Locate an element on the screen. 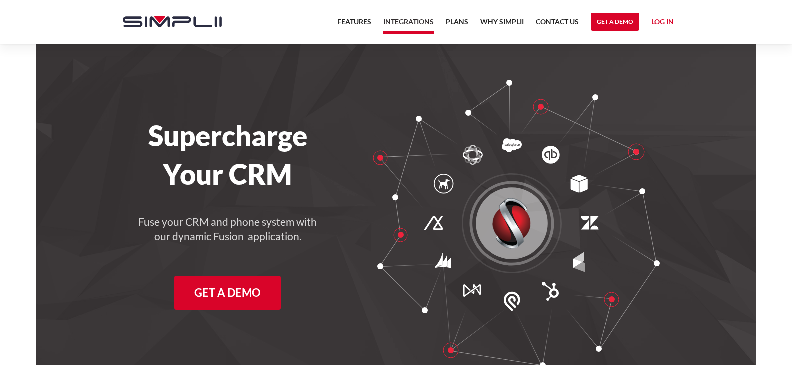  h1: Your CRM is located at coordinates (228, 174).